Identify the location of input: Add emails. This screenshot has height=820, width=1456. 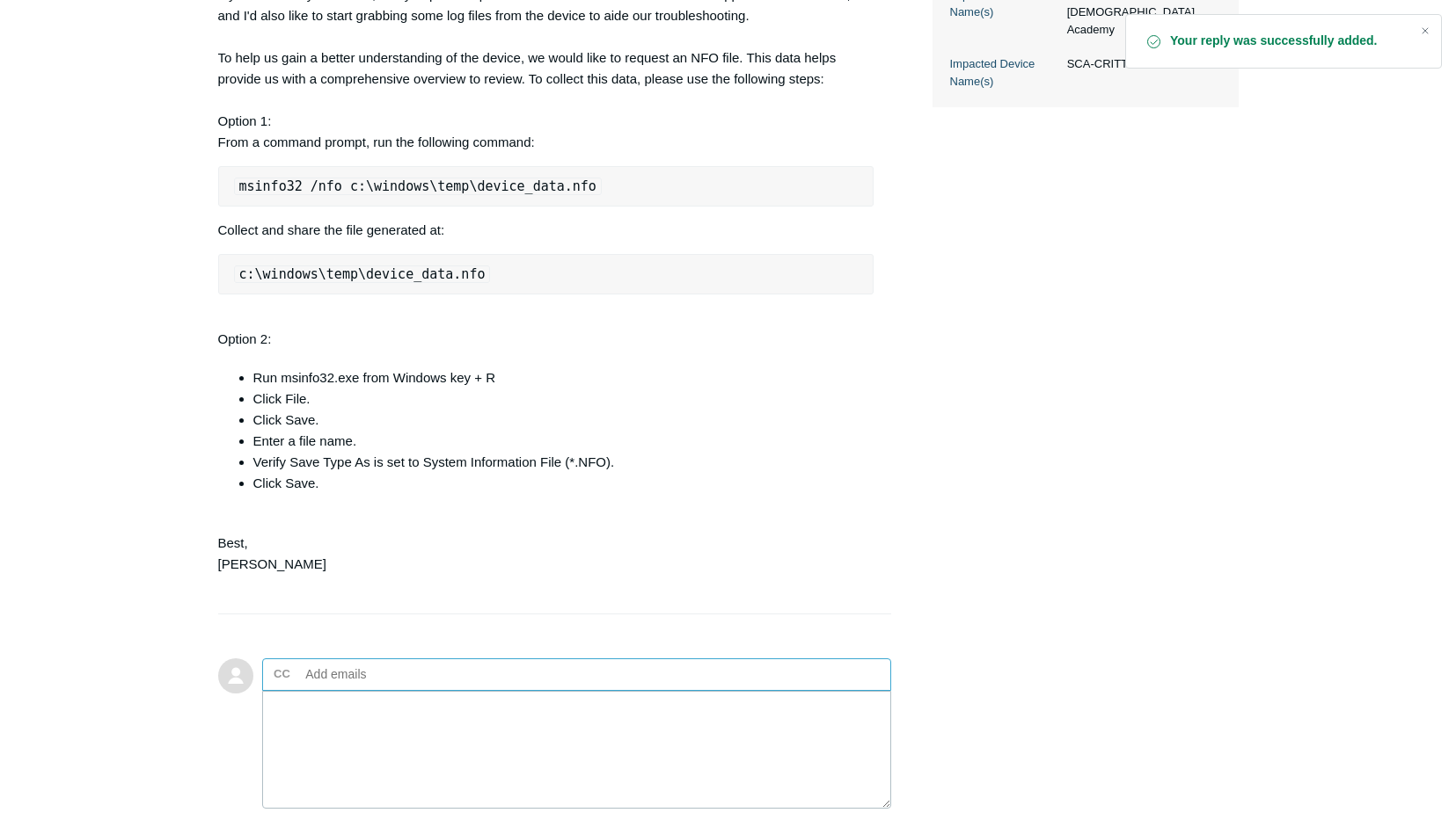
(393, 674).